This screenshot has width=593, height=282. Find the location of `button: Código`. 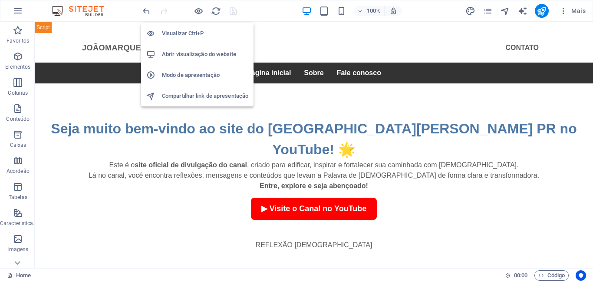

button: Código is located at coordinates (552, 275).